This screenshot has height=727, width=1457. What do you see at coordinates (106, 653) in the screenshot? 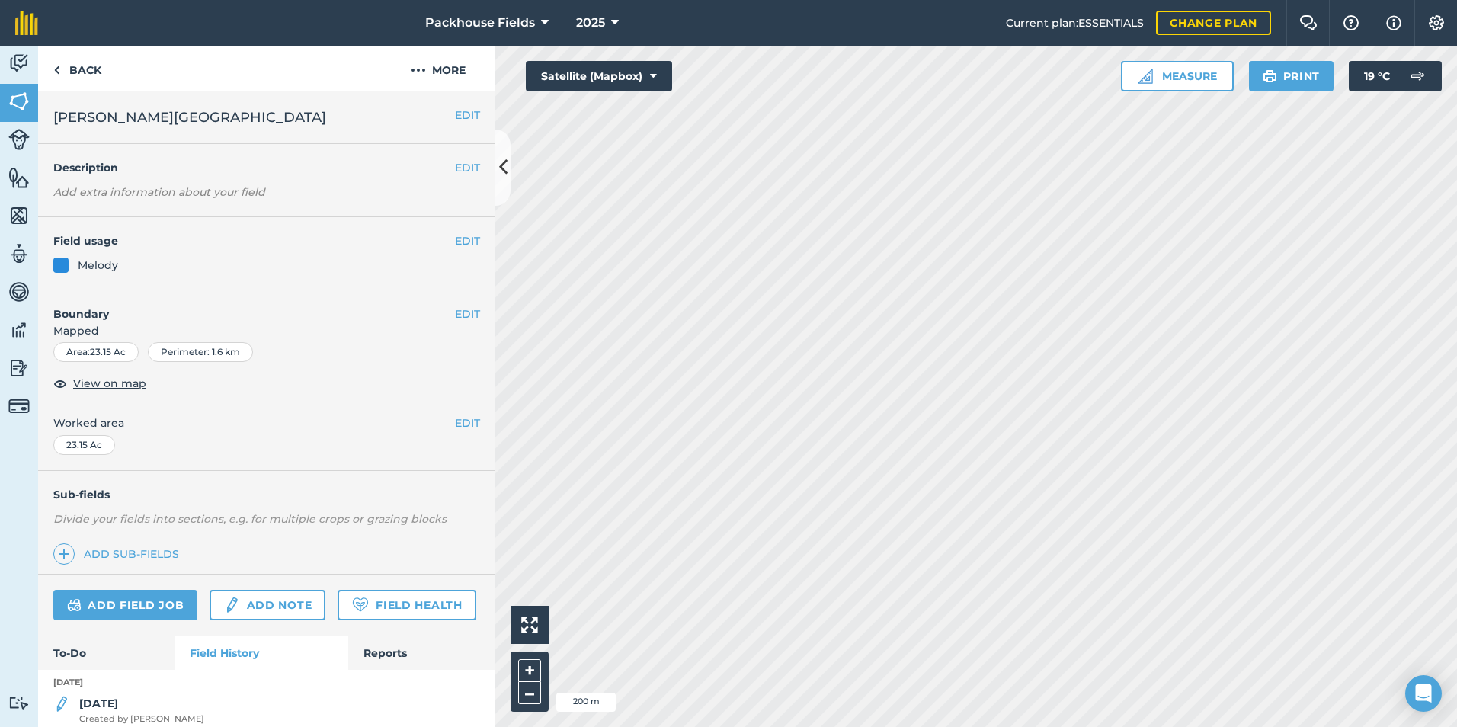
I see `a: To-Do` at bounding box center [106, 653].